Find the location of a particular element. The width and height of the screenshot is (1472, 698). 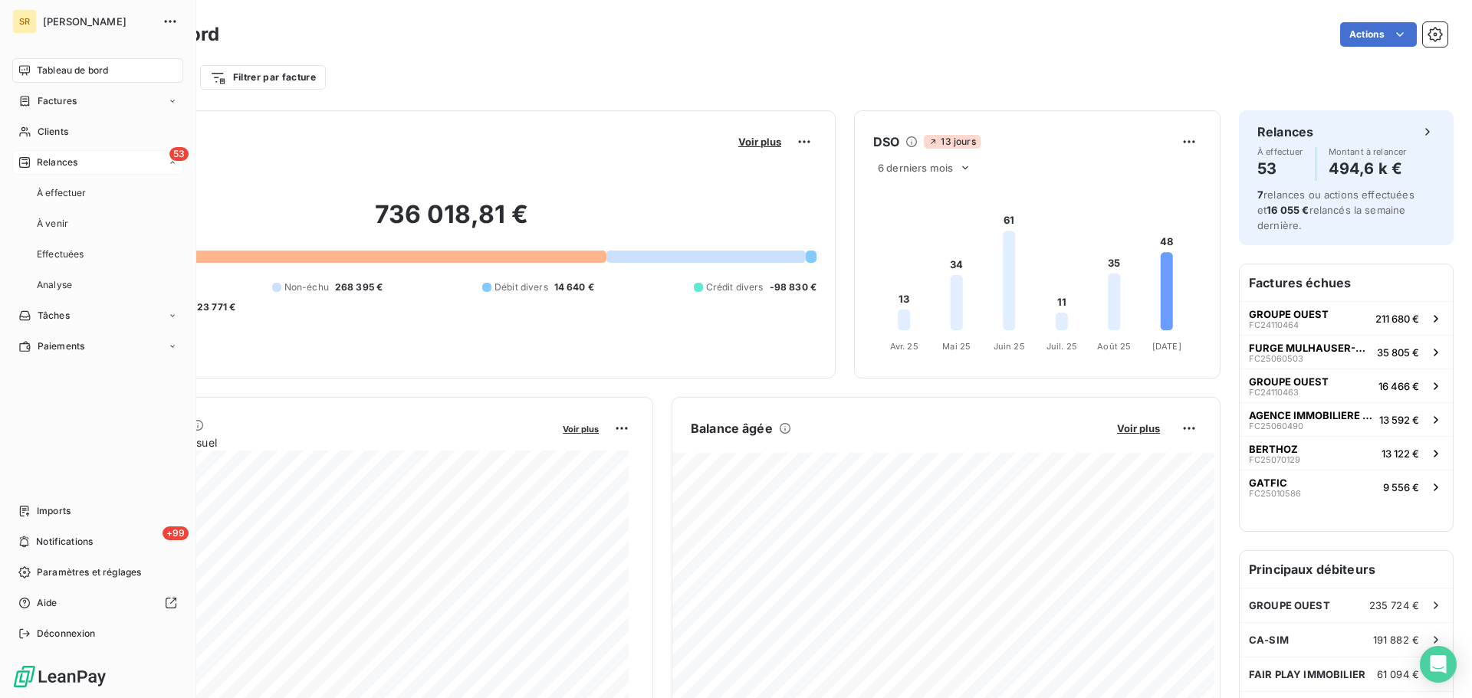

span: AGENCE IMMOBILIERE DES 3 ROIS is located at coordinates (1311, 416).